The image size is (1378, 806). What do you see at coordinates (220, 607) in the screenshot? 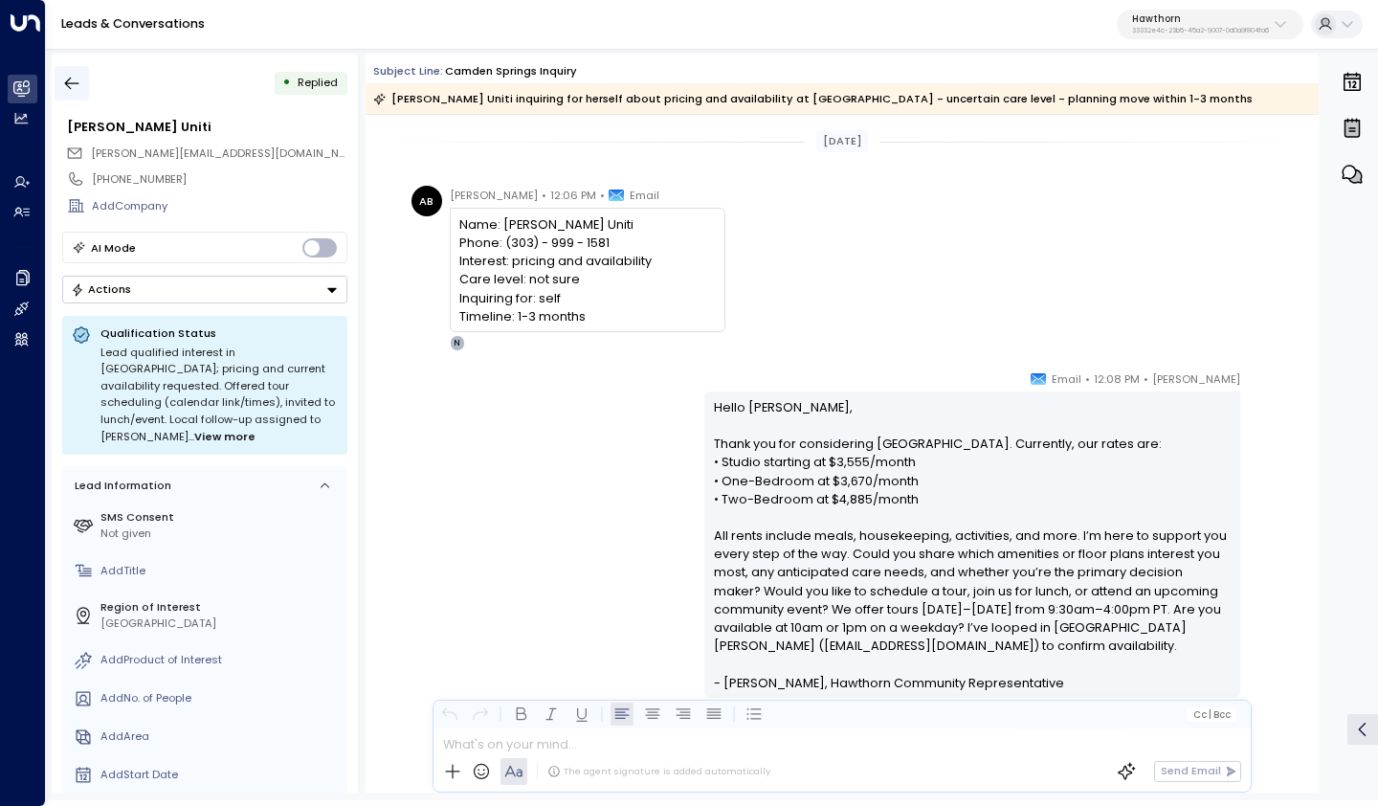
I see `label: Region of Interest` at bounding box center [220, 607].